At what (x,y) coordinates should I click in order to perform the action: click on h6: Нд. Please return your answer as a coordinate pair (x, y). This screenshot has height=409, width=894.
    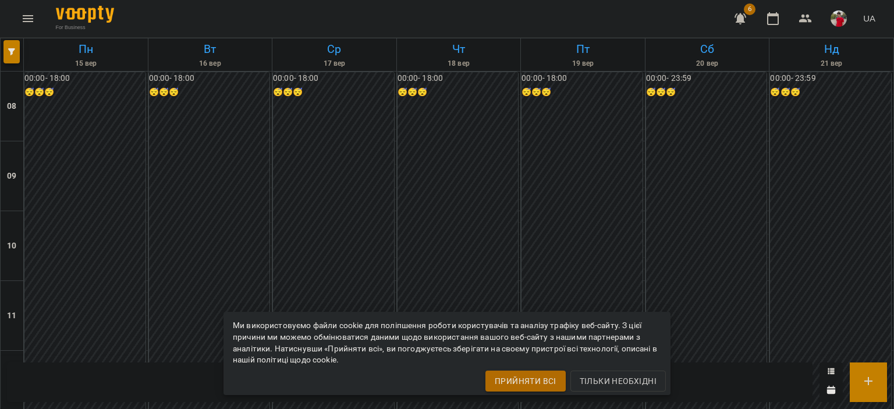
    Looking at the image, I should click on (832, 49).